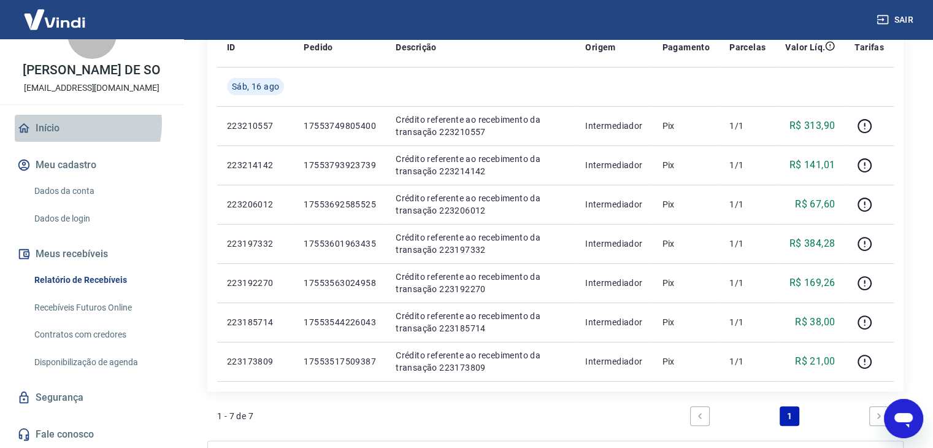 This screenshot has width=933, height=448. What do you see at coordinates (255, 86) in the screenshot?
I see `span: Sáb, 16 ago` at bounding box center [255, 86].